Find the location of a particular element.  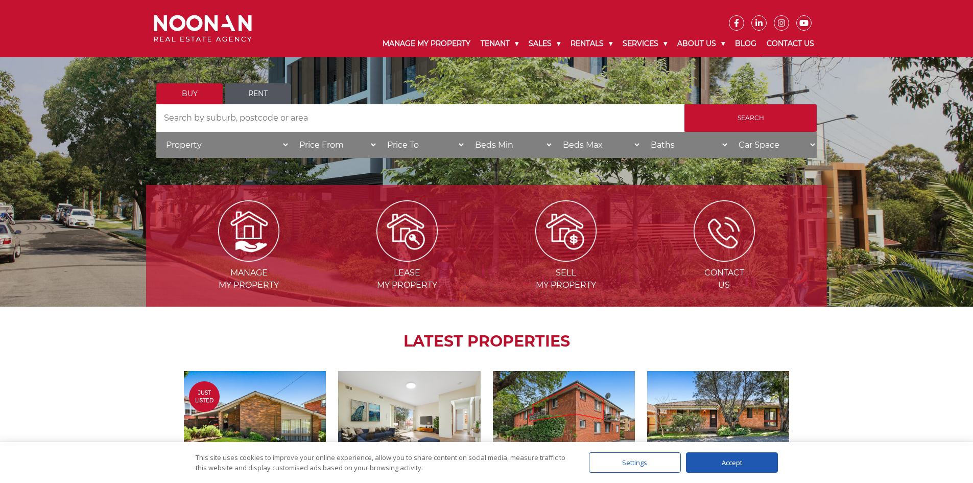

h2: LATEST PROPERTIES is located at coordinates (486, 341).